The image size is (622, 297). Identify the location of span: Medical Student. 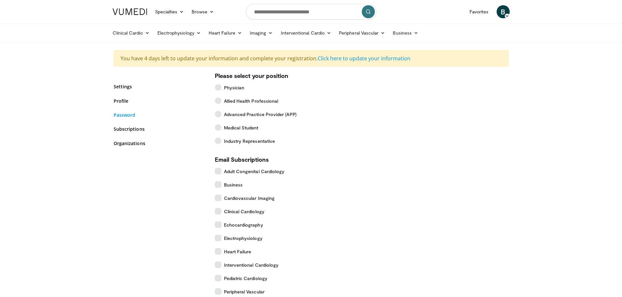
(241, 128).